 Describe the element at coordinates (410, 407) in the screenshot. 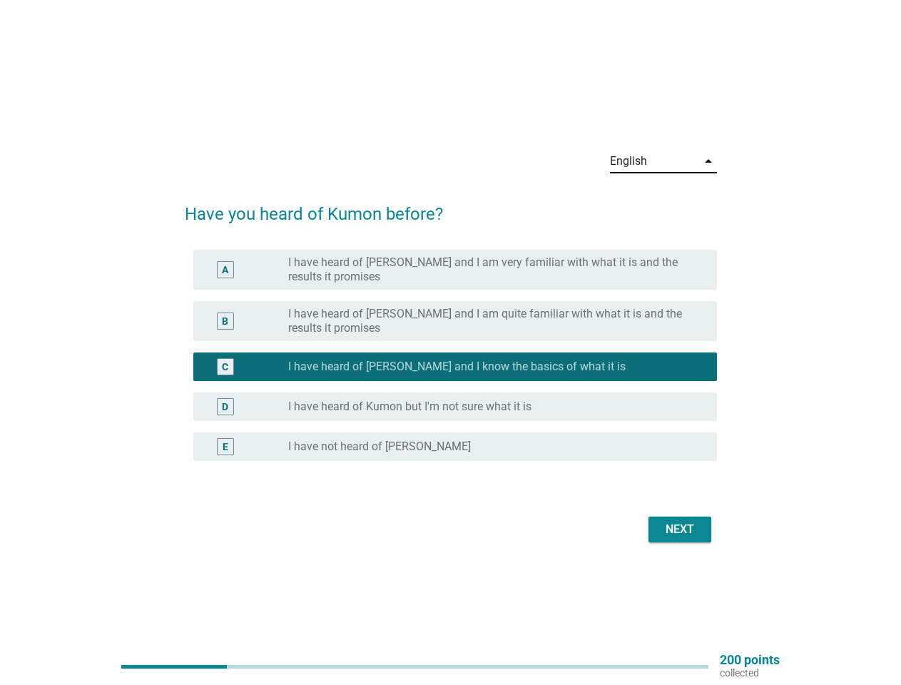

I see `label: I have heard of Kumon but I'm not sure what it is` at that location.